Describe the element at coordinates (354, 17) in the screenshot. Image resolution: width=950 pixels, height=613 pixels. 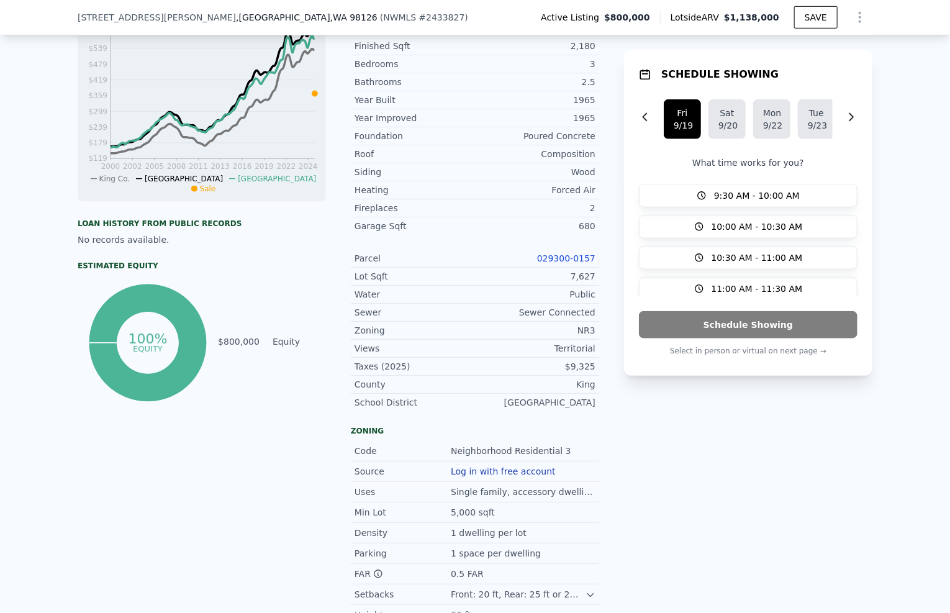
I see `span: , WA 98126` at that location.